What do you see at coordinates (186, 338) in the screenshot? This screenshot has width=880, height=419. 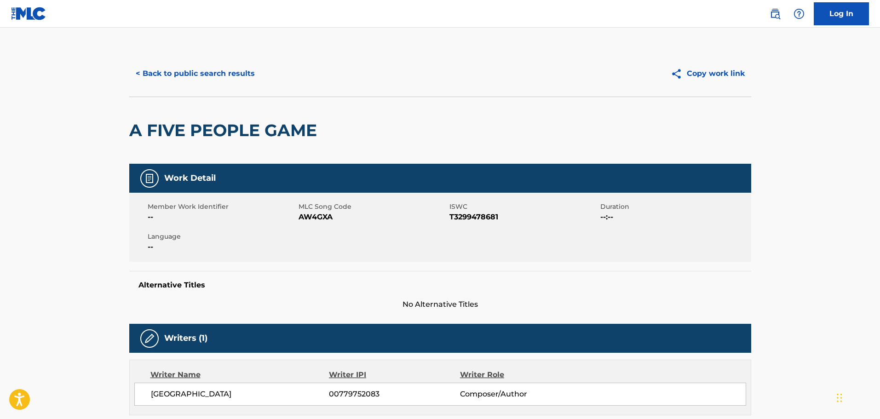 I see `h5: Writers (1)` at bounding box center [186, 338].